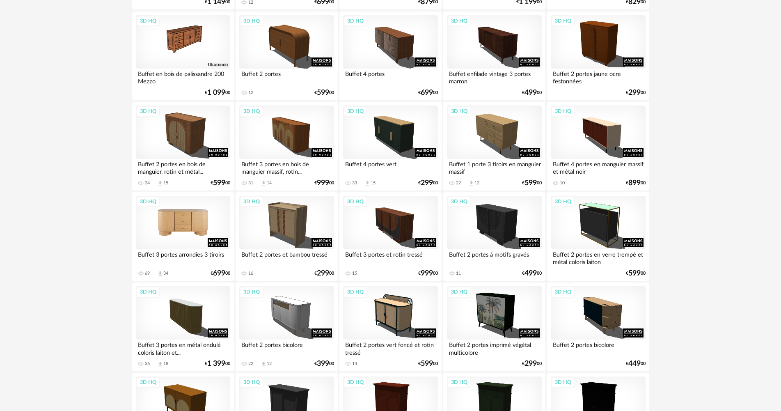 This screenshot has height=411, width=781. Describe the element at coordinates (598, 167) in the screenshot. I see `div: Buffet 4 portes en manguier massif et métal noir` at that location.